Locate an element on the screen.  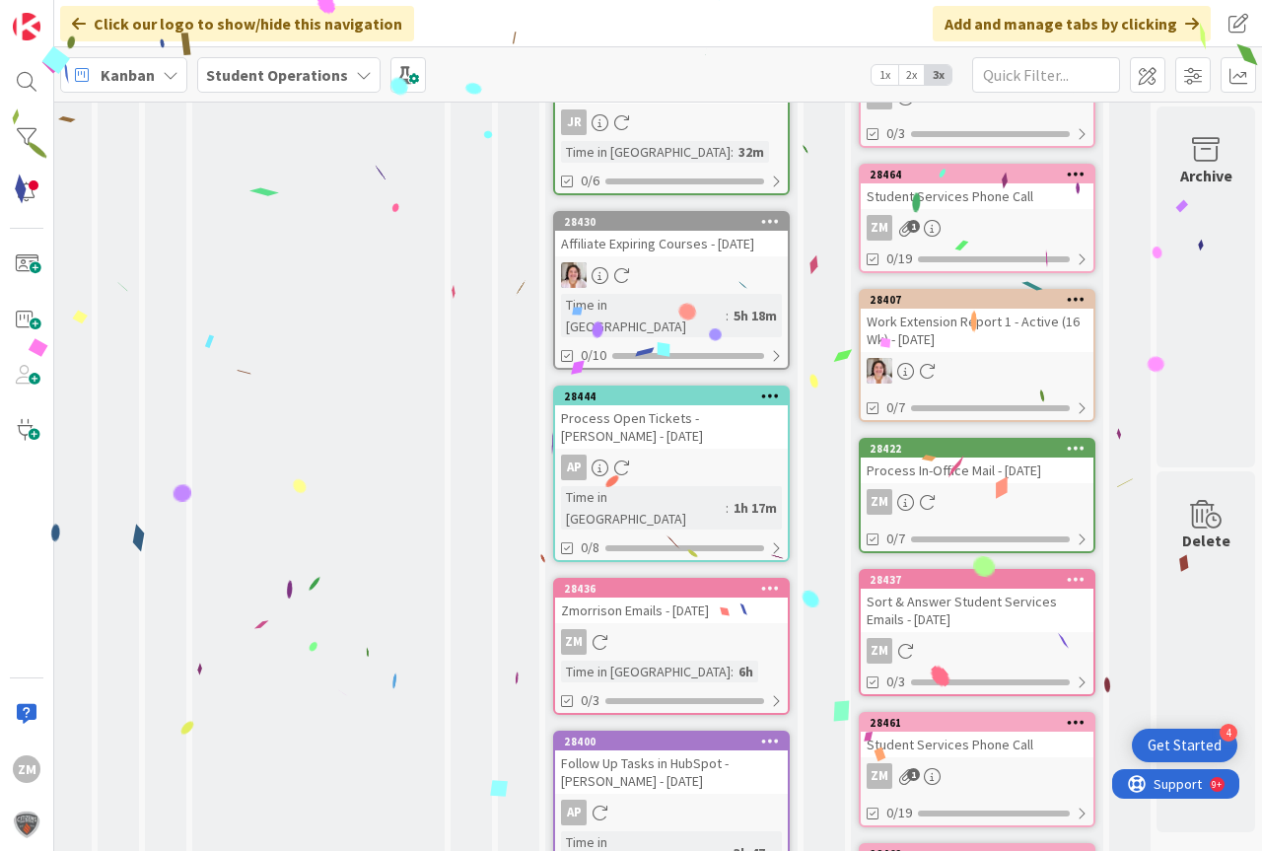
span: 0/19 is located at coordinates (899, 258).